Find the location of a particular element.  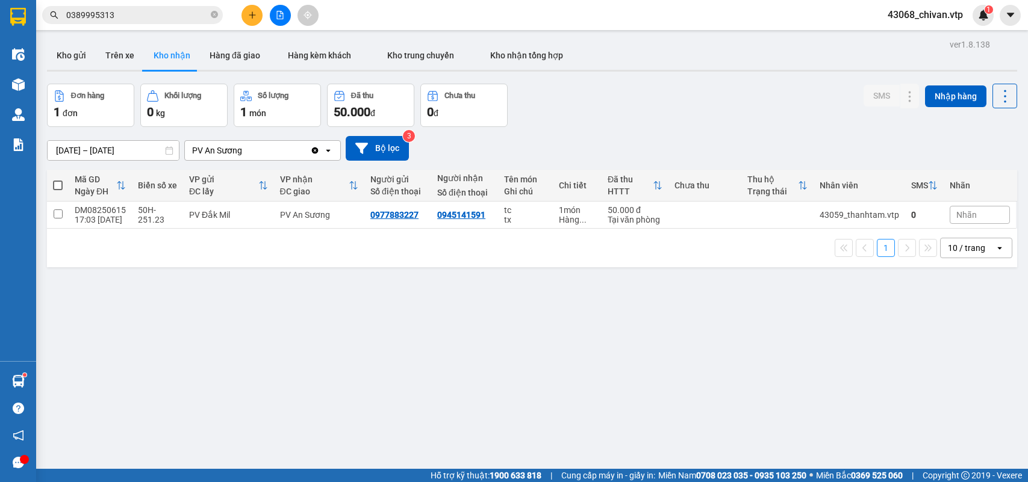

input: Select a date range. is located at coordinates (113, 151).